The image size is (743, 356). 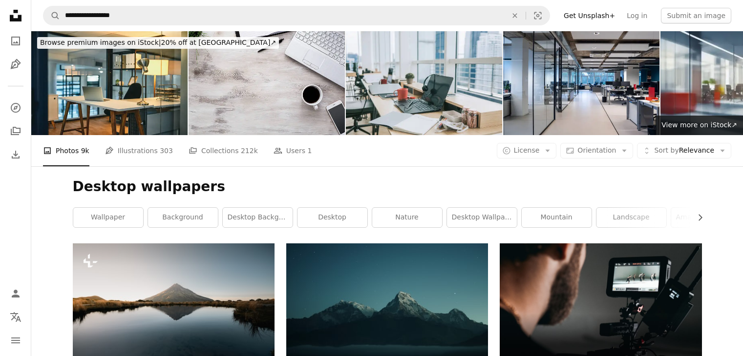 I want to click on span: Orientation, so click(x=596, y=150).